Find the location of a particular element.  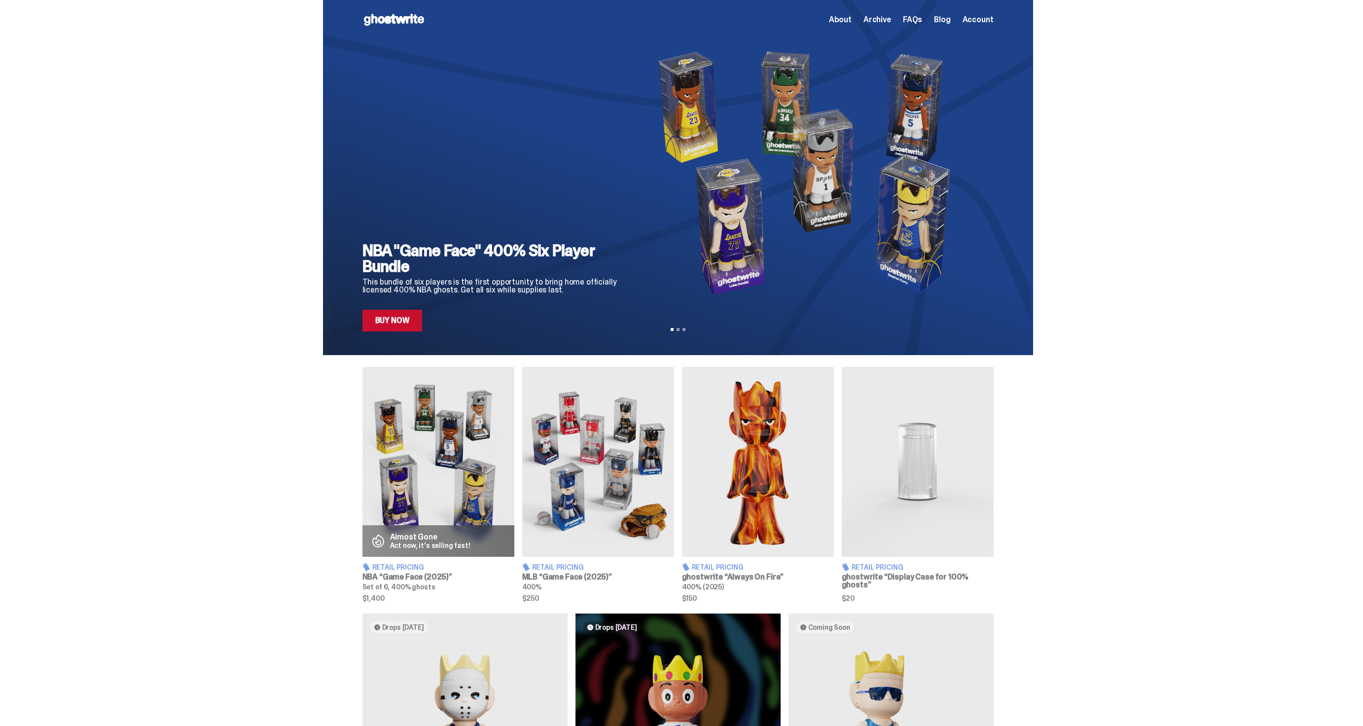

span: 400% (2025) is located at coordinates (703, 587).